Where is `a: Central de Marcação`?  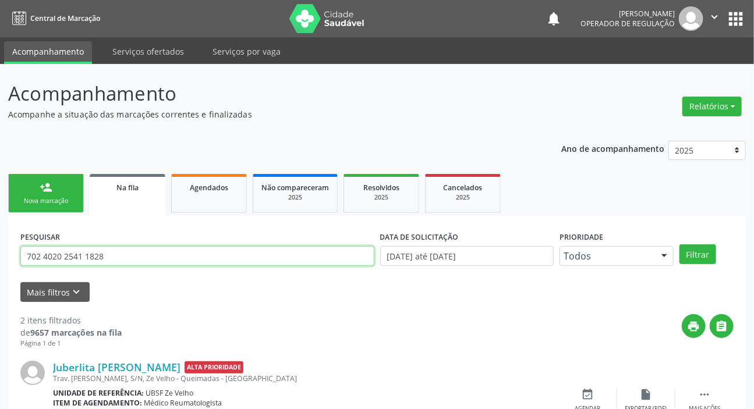
a: Central de Marcação is located at coordinates (54, 18).